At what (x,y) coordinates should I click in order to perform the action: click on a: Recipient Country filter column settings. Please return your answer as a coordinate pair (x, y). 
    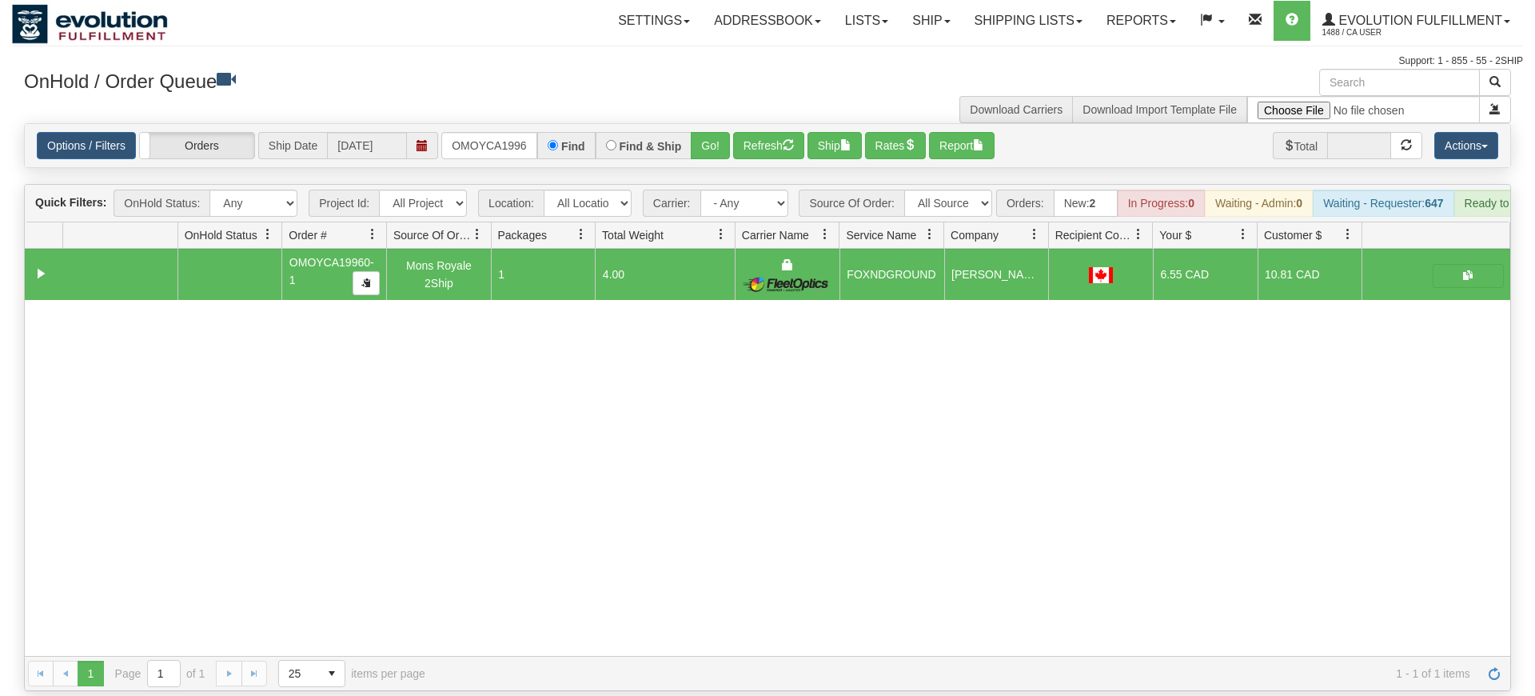
    Looking at the image, I should click on (1139, 234).